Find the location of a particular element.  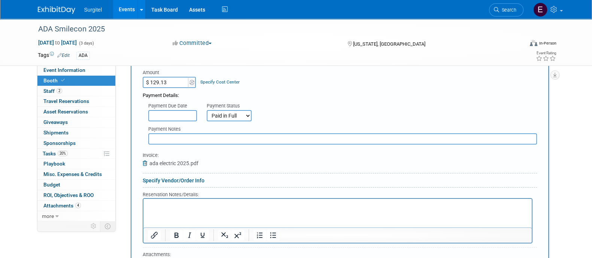

div: Event Format is located at coordinates (517, 45).